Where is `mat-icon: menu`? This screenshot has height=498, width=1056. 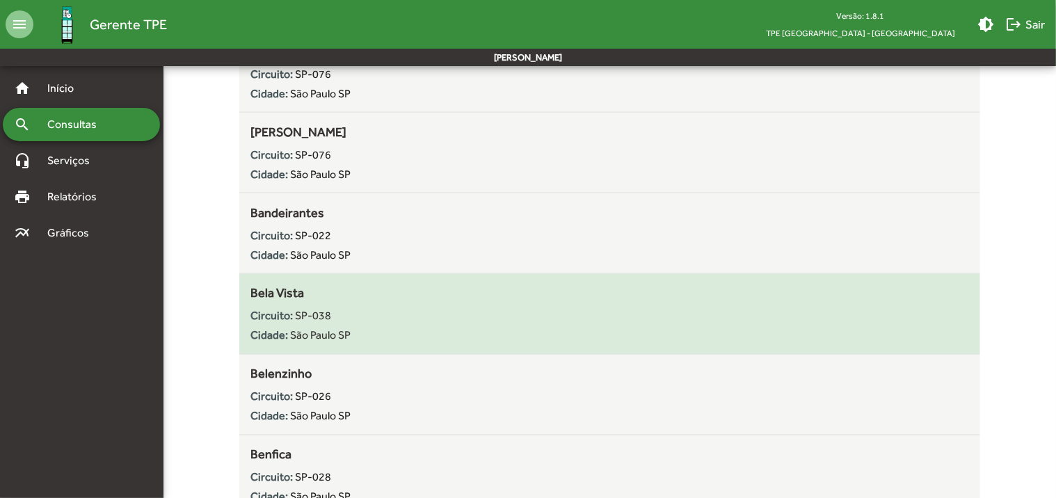
mat-icon: menu is located at coordinates (19, 24).